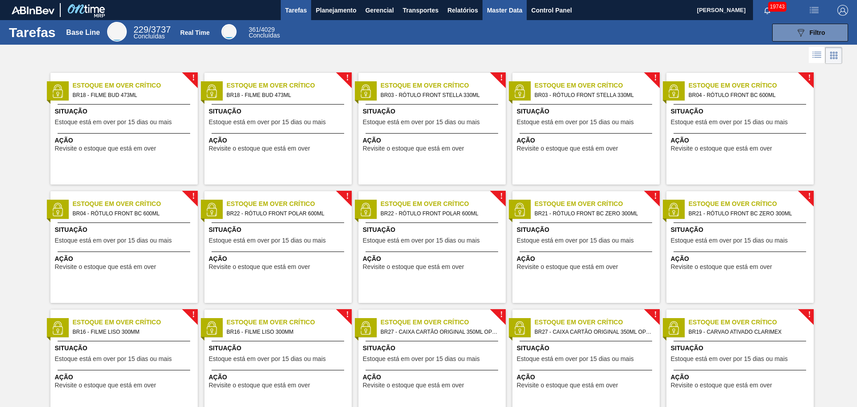 The image size is (857, 407). I want to click on span: 361, so click(254, 29).